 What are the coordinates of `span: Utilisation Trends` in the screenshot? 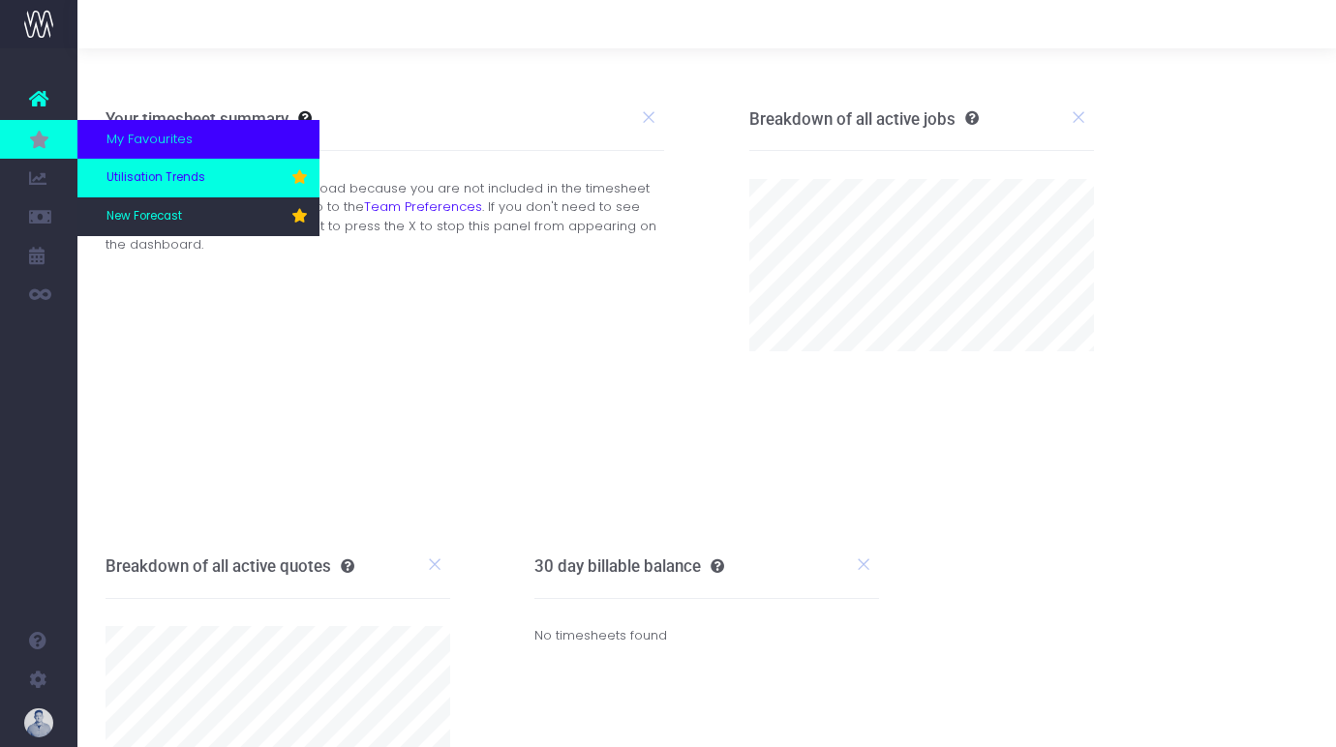 It's located at (156, 178).